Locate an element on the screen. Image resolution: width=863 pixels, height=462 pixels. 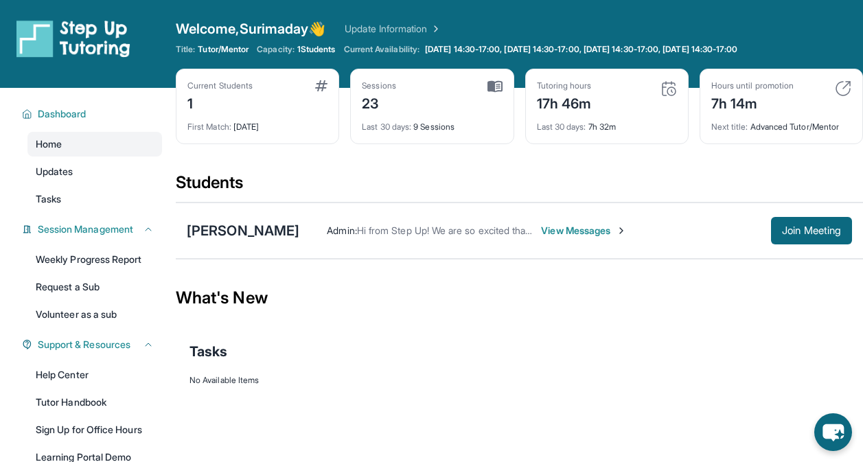
span: Next title : is located at coordinates (729, 126).